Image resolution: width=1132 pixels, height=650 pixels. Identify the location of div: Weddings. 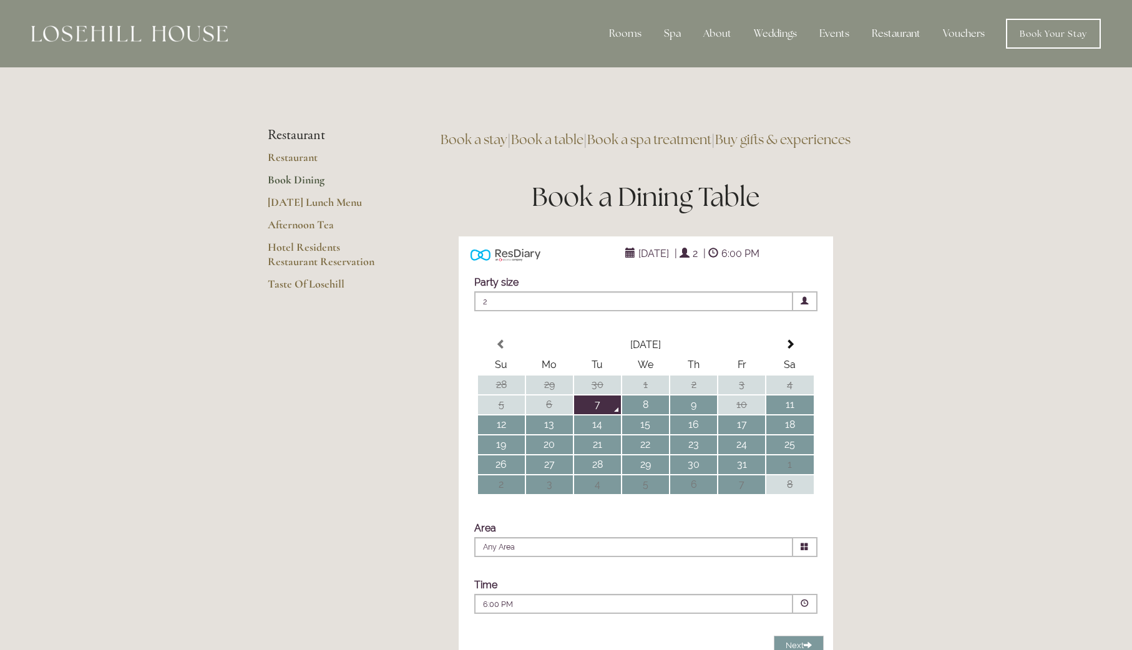
(775, 34).